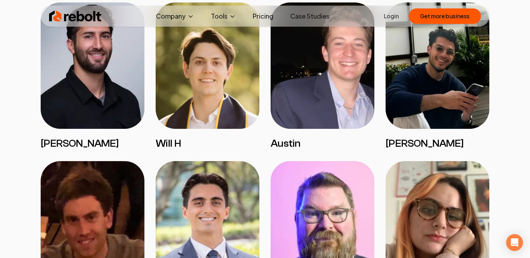 The image size is (530, 258). Describe the element at coordinates (323, 66) in the screenshot. I see `img: Austin` at that location.